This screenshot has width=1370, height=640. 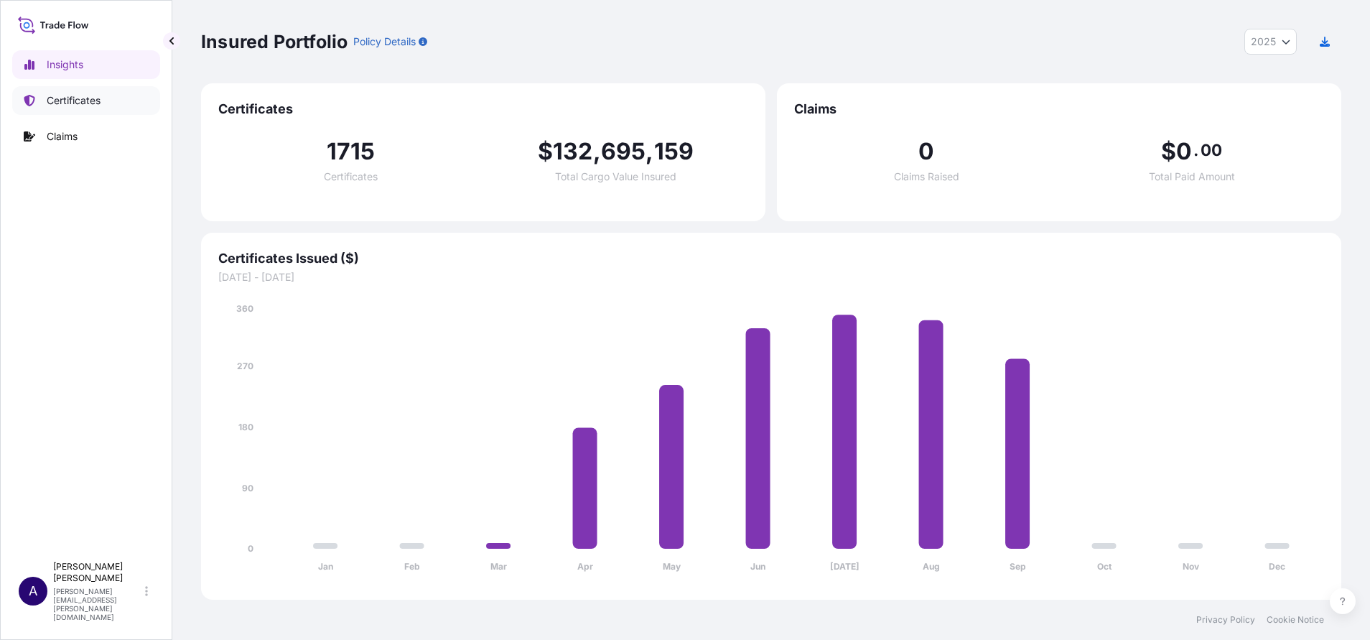 I want to click on tspan: 180, so click(x=246, y=427).